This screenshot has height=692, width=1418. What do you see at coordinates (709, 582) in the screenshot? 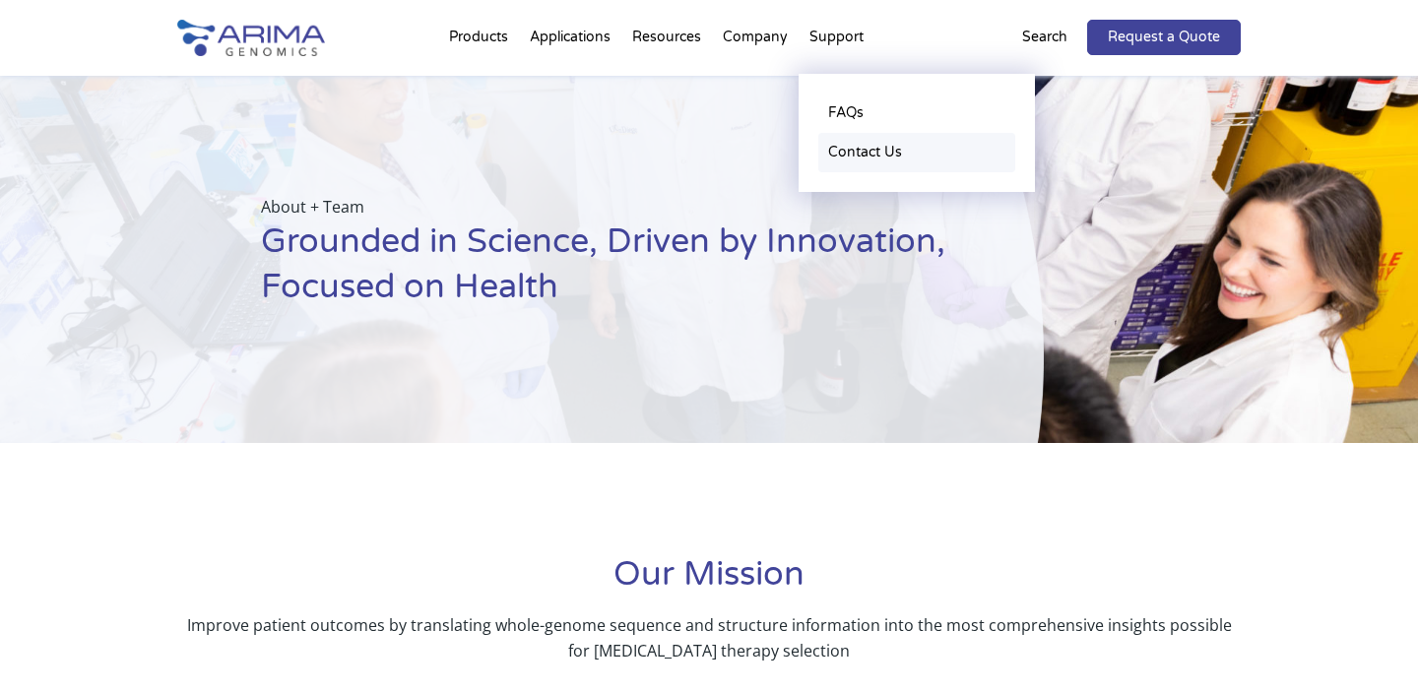
I see `h1: Our Mission` at bounding box center [709, 582].